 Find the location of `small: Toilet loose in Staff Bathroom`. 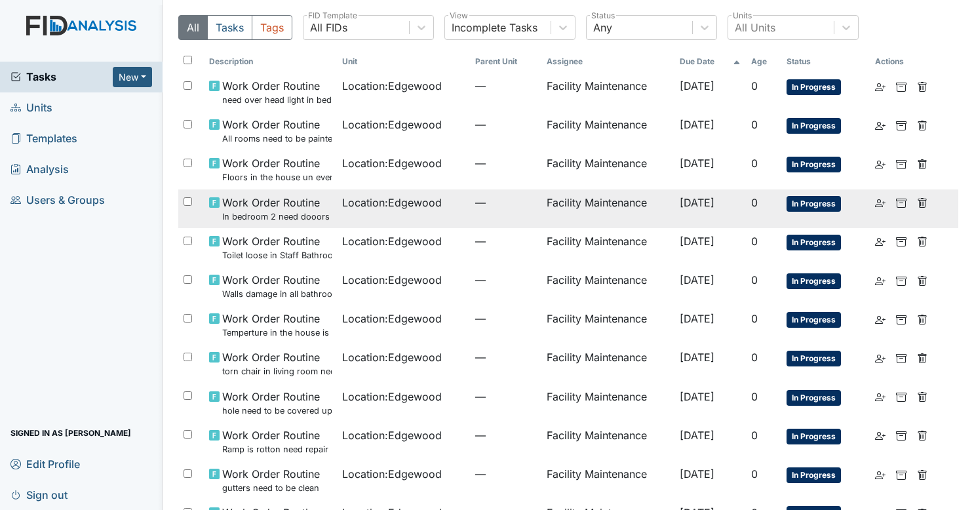

small: Toilet loose in Staff Bathroom is located at coordinates (277, 255).